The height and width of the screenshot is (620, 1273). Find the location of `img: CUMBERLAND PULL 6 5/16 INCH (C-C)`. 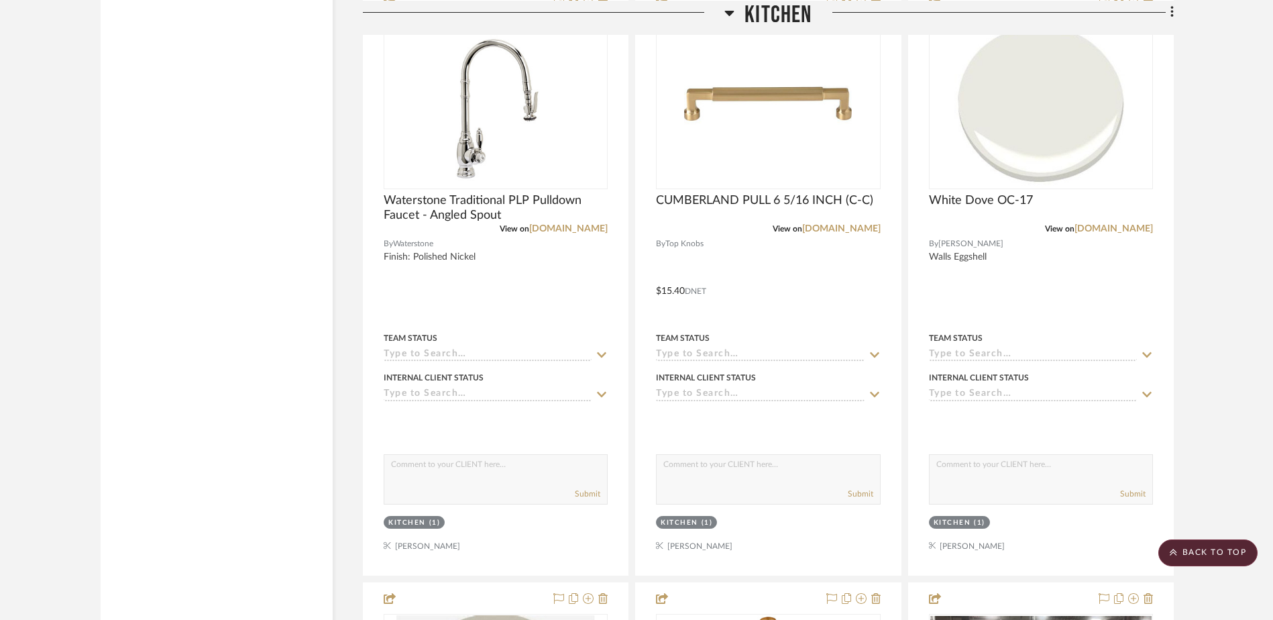

img: CUMBERLAND PULL 6 5/16 INCH (C-C) is located at coordinates (768, 104).